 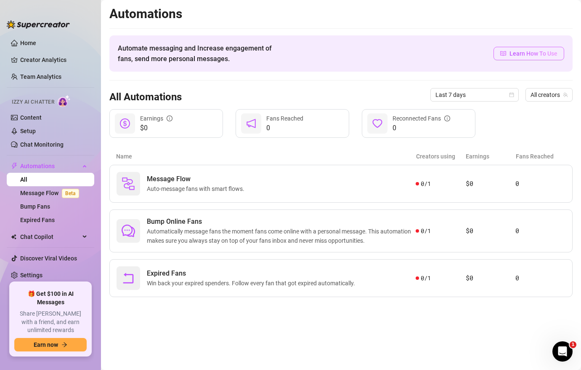 I want to click on span: Message Flow, so click(x=197, y=179).